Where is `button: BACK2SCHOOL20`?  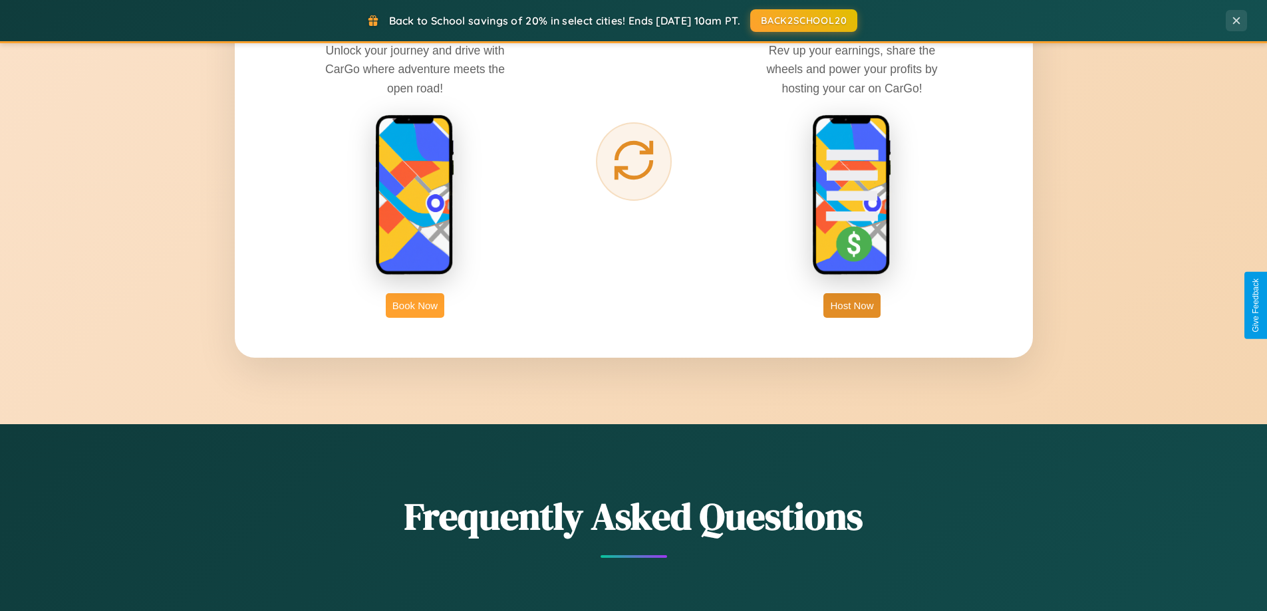
button: BACK2SCHOOL20 is located at coordinates (804, 21).